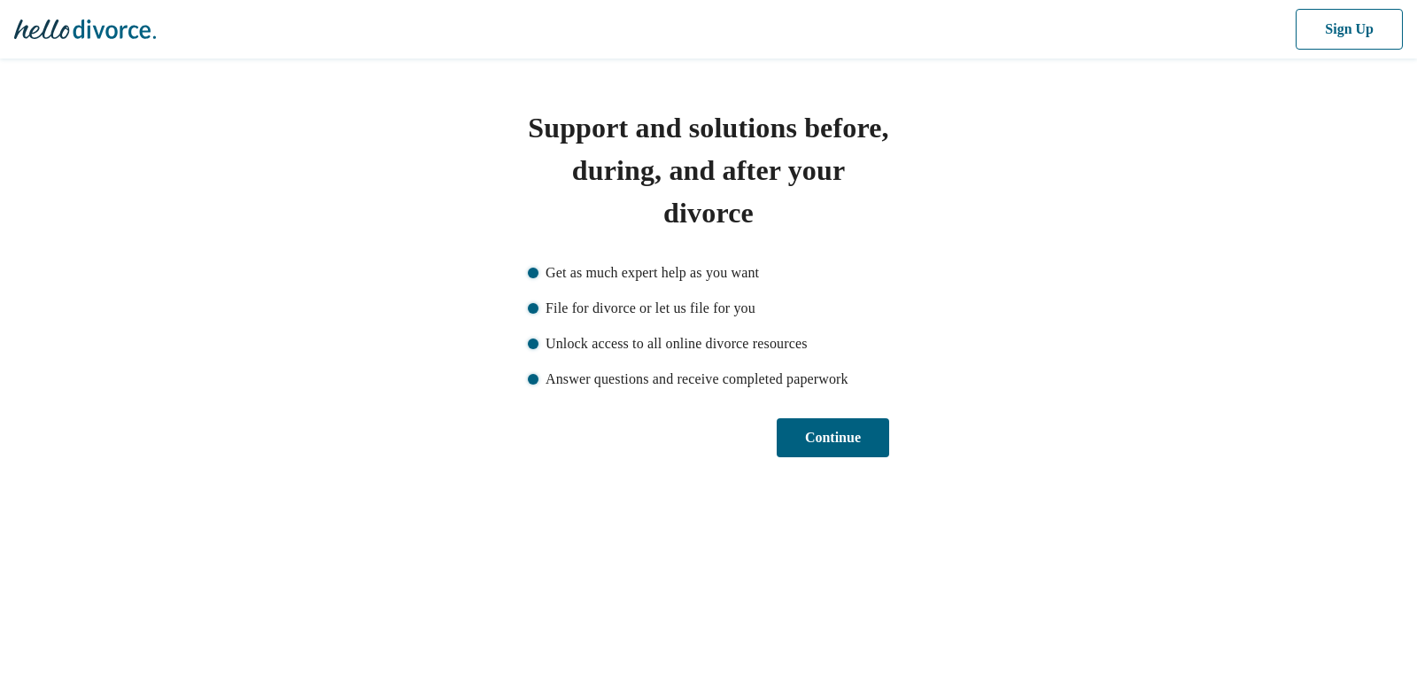 This screenshot has width=1417, height=685. I want to click on li: File for divorce or let us file for you, so click(709, 308).